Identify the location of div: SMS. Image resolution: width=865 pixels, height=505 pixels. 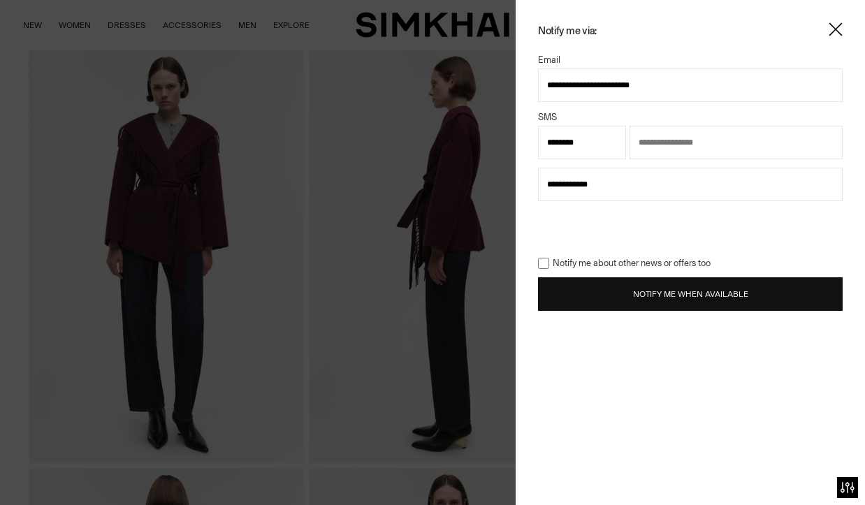
(547, 117).